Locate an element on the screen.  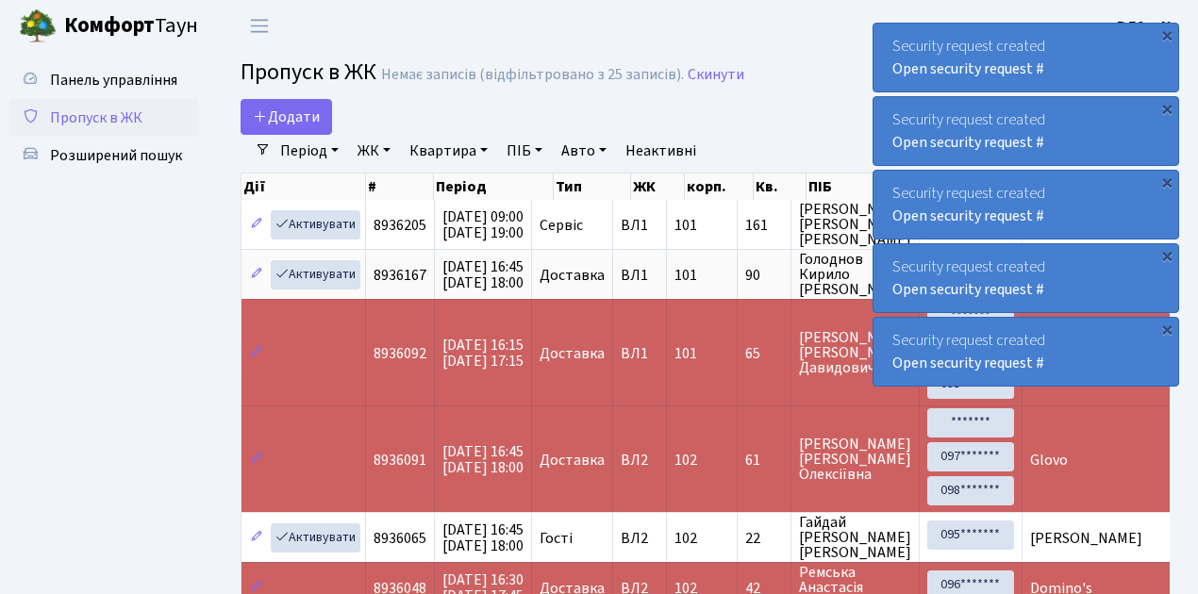
span: 65 is located at coordinates (764, 354).